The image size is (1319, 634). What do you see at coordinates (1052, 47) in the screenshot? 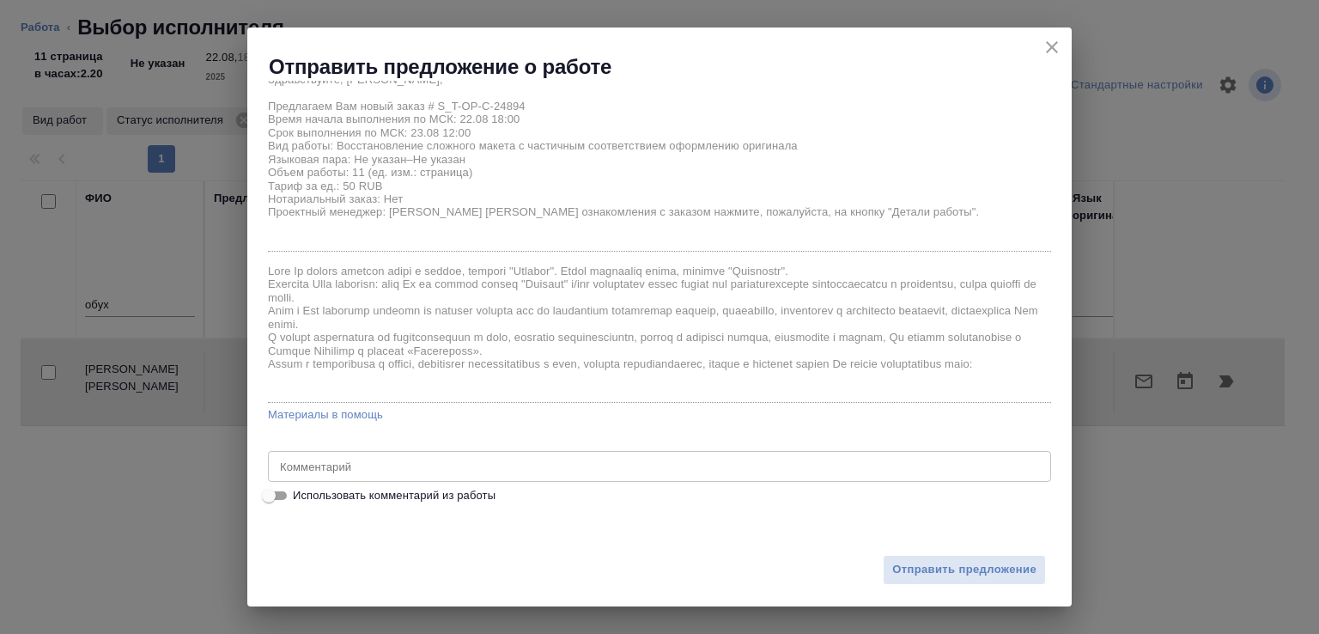
I see `button: close` at bounding box center [1052, 47].